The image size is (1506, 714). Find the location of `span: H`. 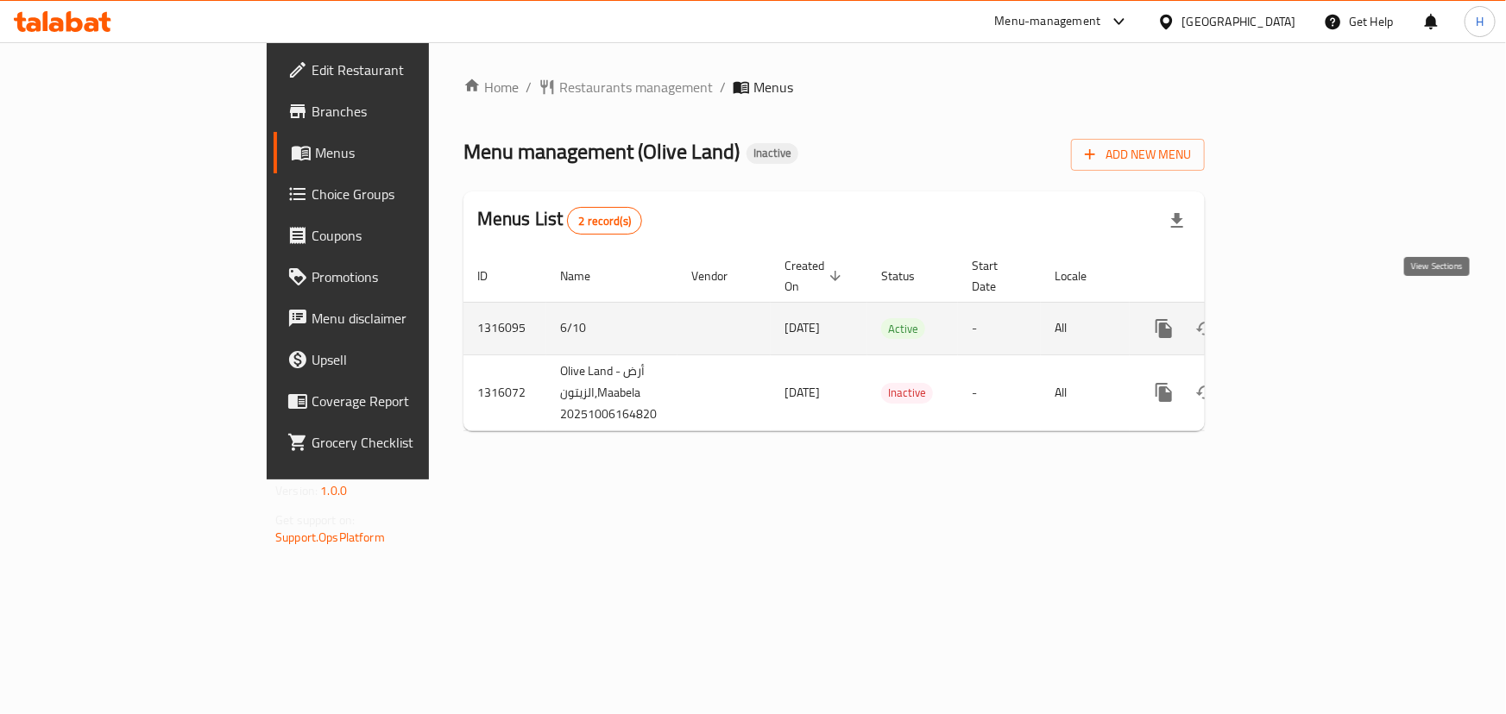

span: H is located at coordinates (1479, 22).